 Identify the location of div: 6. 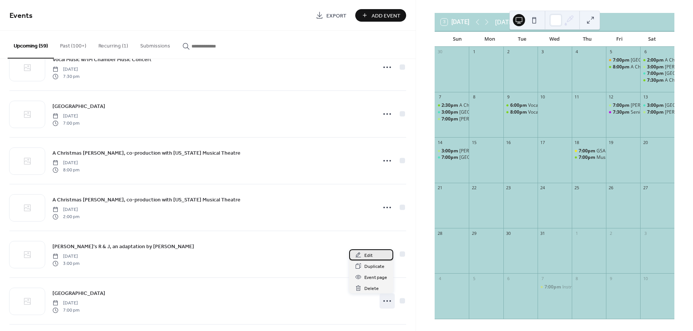
(509, 278).